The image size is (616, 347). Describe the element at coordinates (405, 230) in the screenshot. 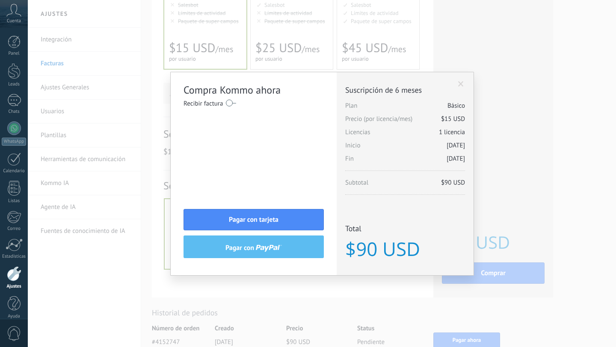

I see `span: Total` at that location.